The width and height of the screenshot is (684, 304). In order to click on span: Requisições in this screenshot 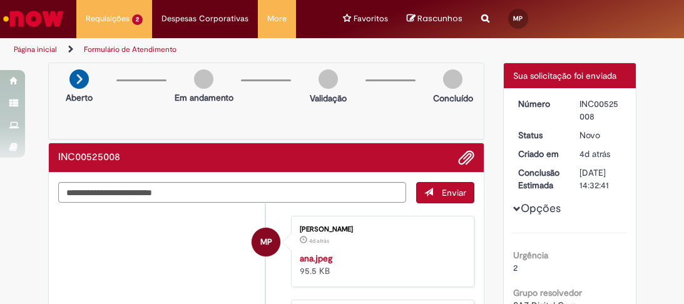, I will do `click(108, 19)`.